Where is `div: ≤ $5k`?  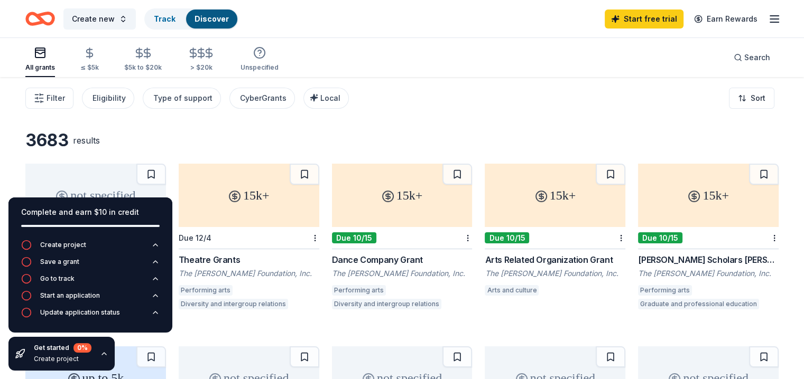
div: ≤ $5k is located at coordinates (89, 68).